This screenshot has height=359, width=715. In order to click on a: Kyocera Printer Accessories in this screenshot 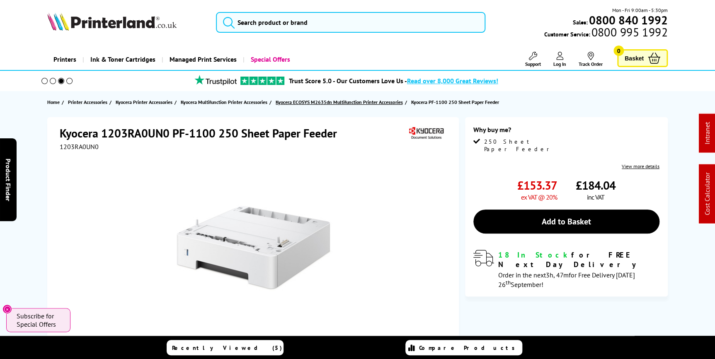, I will do `click(145, 102)`.